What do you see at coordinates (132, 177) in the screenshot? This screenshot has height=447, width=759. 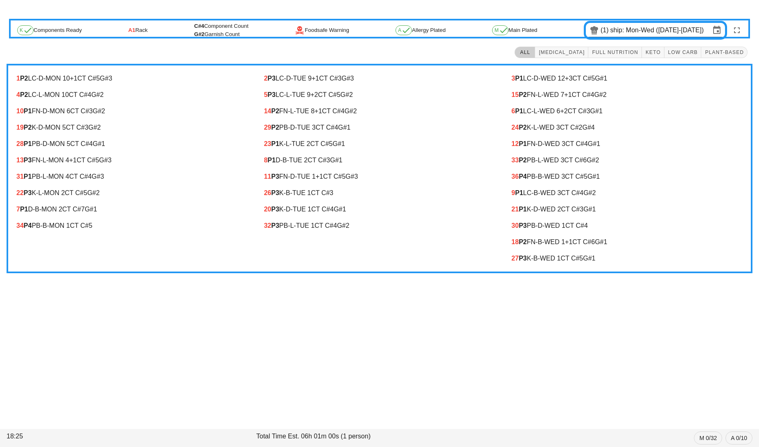 I see `div: PB-L-MON 4 CT C#4` at bounding box center [132, 177].